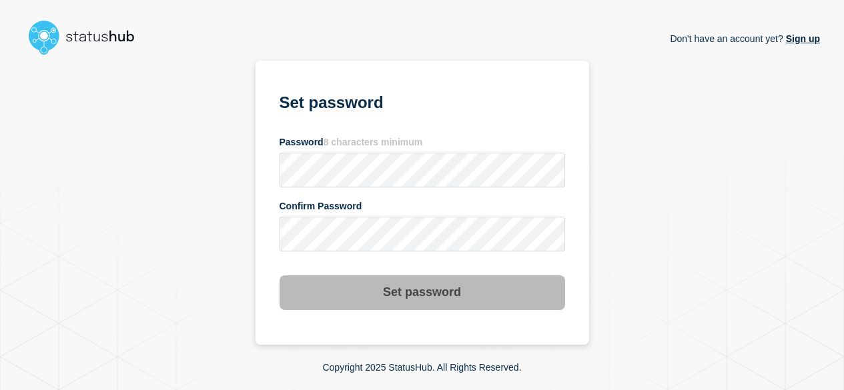  What do you see at coordinates (423, 170) in the screenshot?
I see `input: password input` at bounding box center [423, 170].